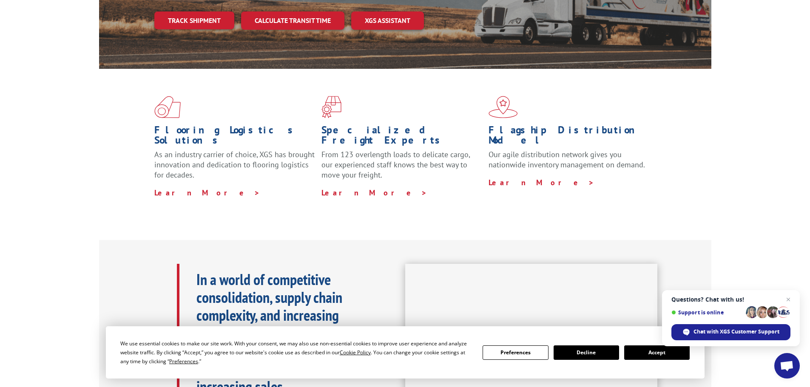 This screenshot has width=810, height=387. I want to click on h1: Specialized Freight Experts, so click(402, 137).